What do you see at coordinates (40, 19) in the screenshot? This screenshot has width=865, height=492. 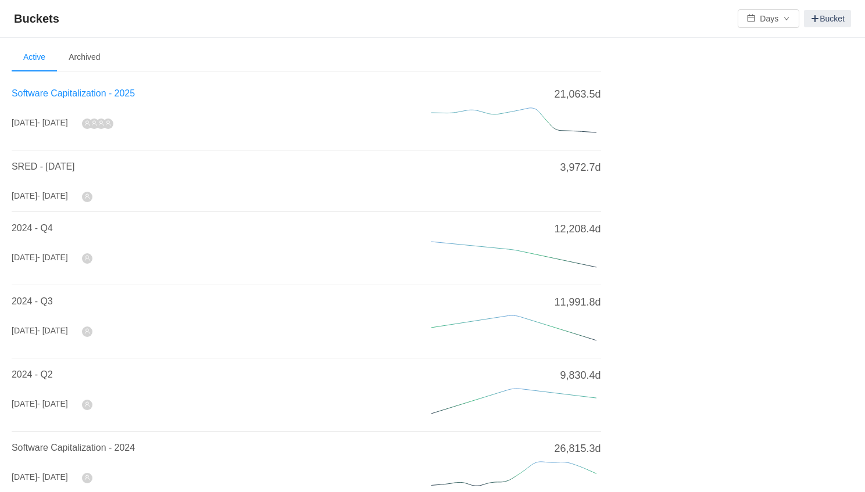 I see `span: Buckets` at bounding box center [40, 19].